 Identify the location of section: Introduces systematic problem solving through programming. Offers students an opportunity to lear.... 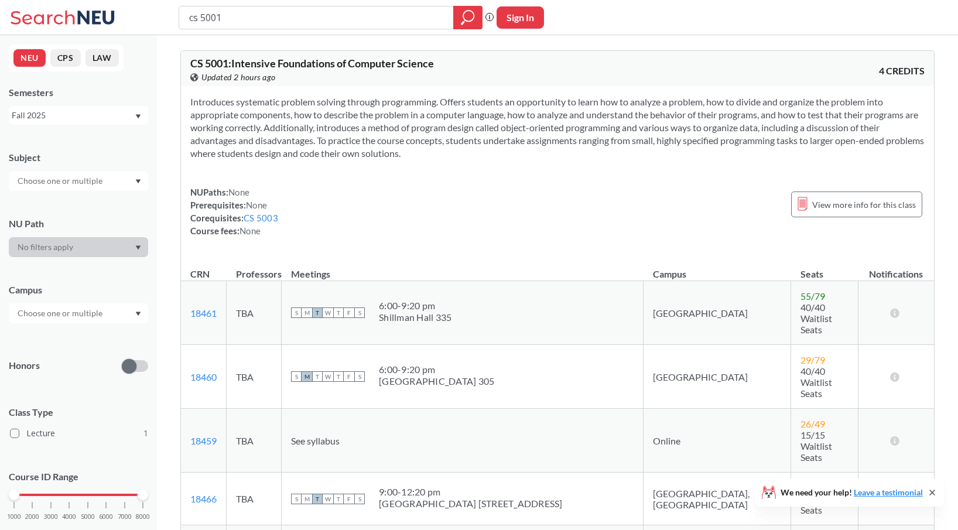
(558, 128).